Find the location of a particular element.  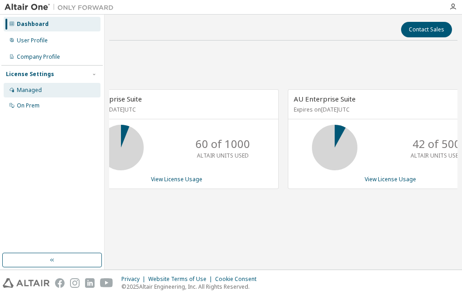

div: Managed is located at coordinates (29, 90).